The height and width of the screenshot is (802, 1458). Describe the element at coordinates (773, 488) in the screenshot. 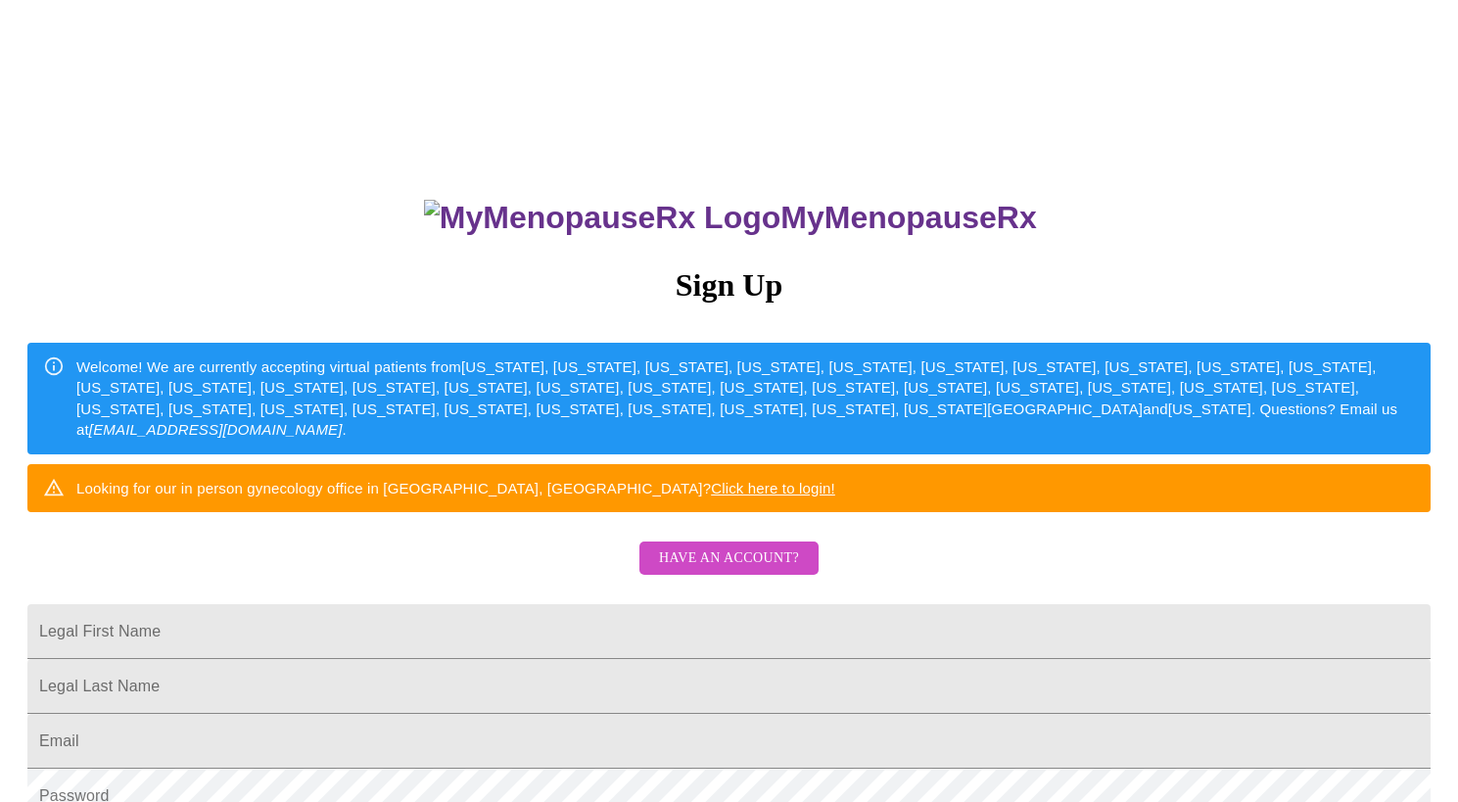

I see `a: Click here to login!` at that location.